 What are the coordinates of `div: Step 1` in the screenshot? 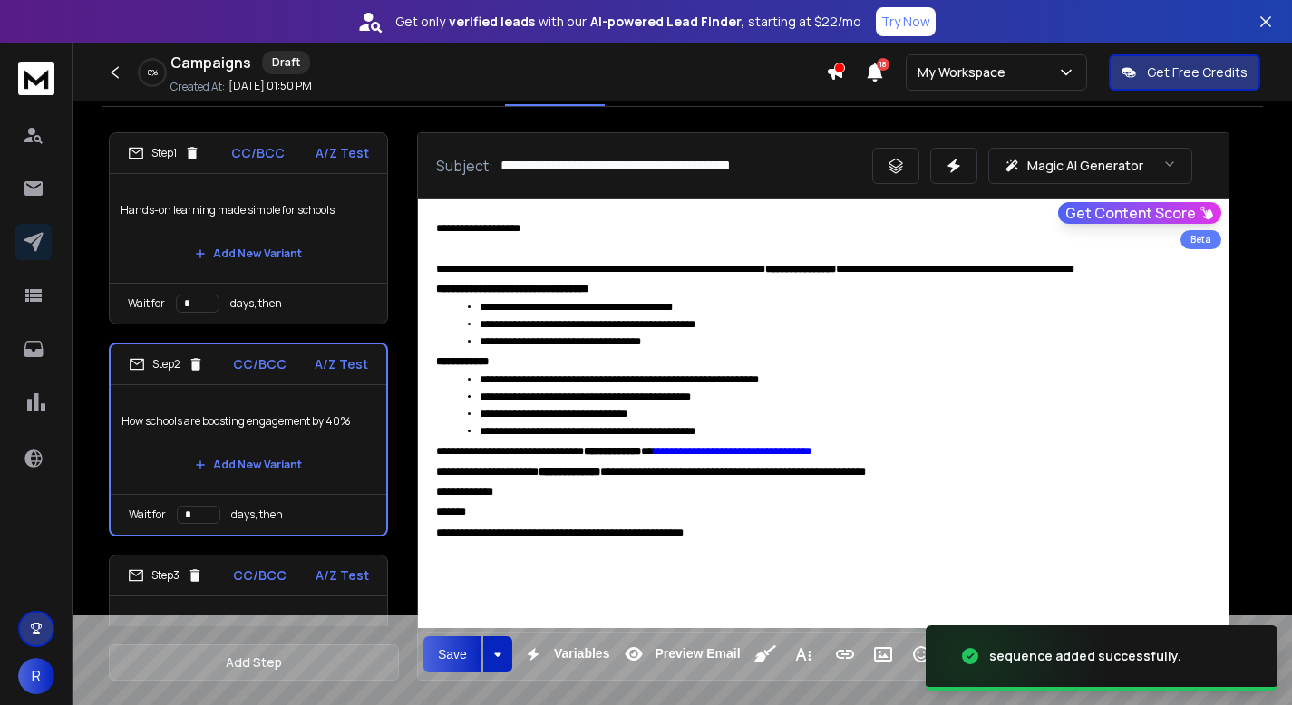 It's located at (164, 153).